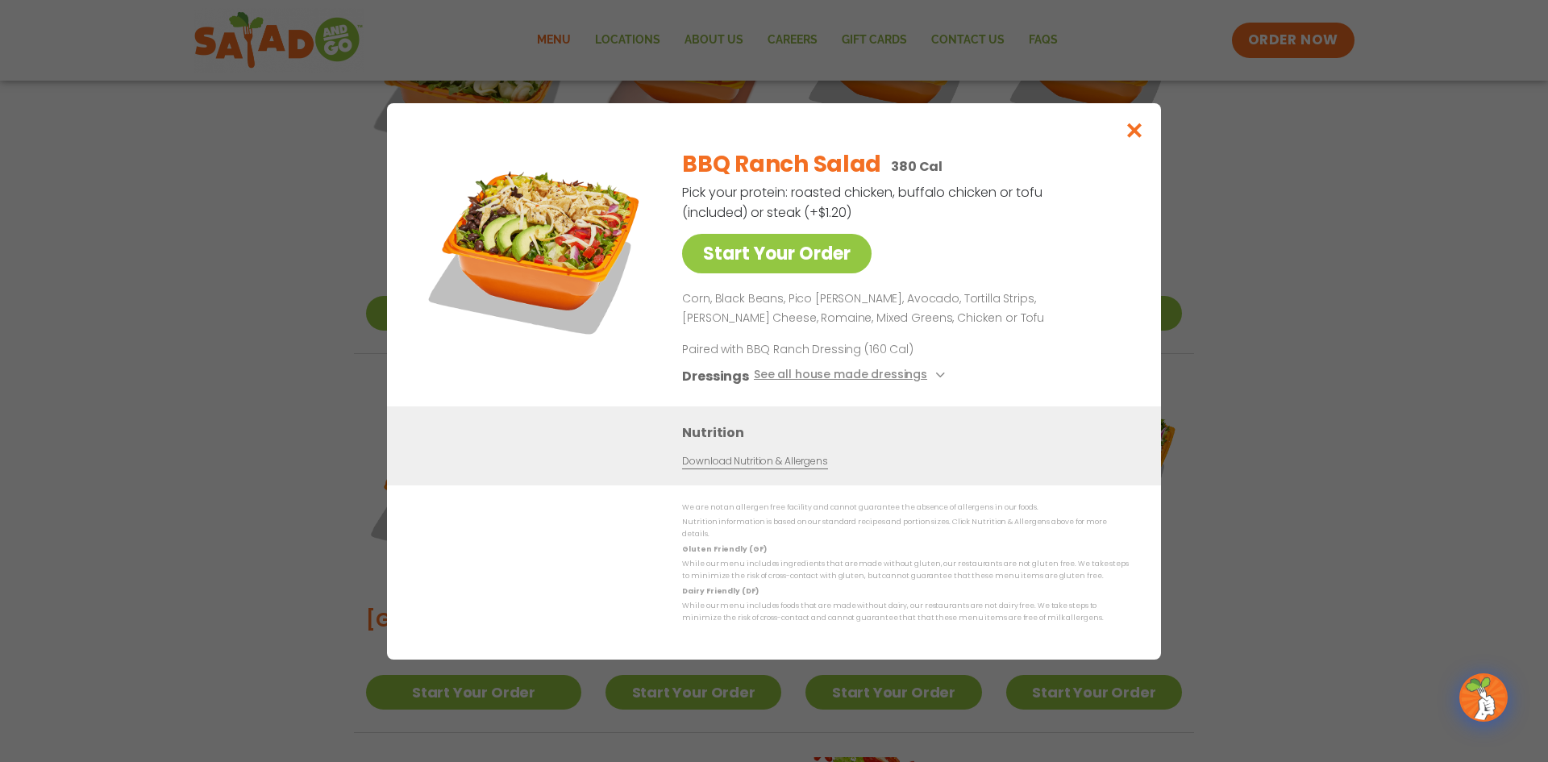  What do you see at coordinates (781, 164) in the screenshot?
I see `h2: BBQ Ranch Salad` at bounding box center [781, 164].